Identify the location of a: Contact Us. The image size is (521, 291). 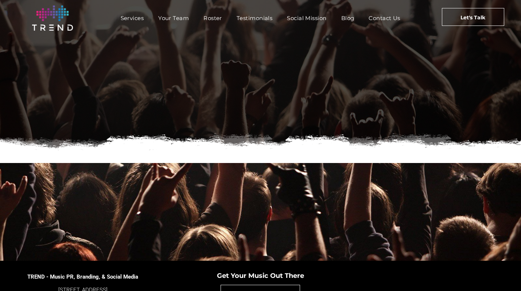
(384, 18).